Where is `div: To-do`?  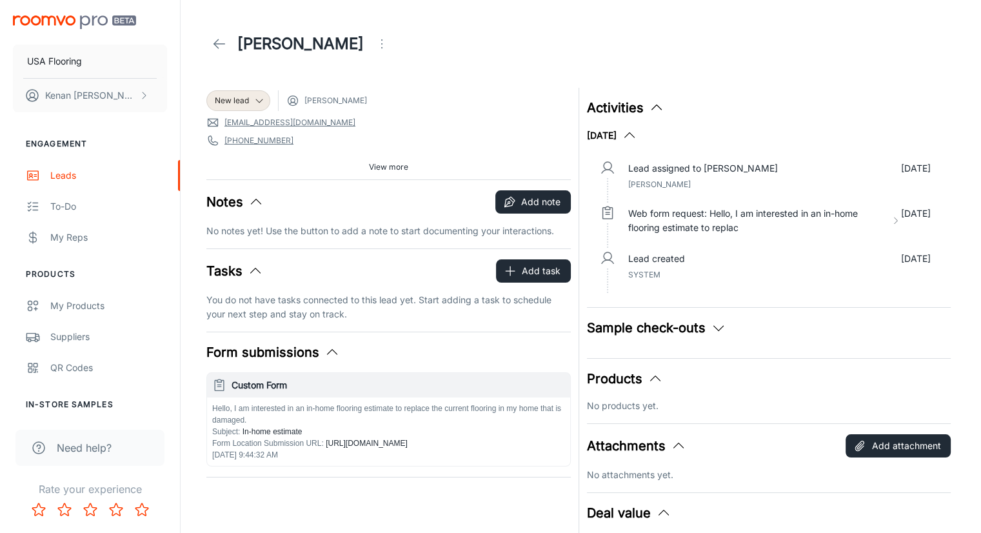 div: To-do is located at coordinates (108, 206).